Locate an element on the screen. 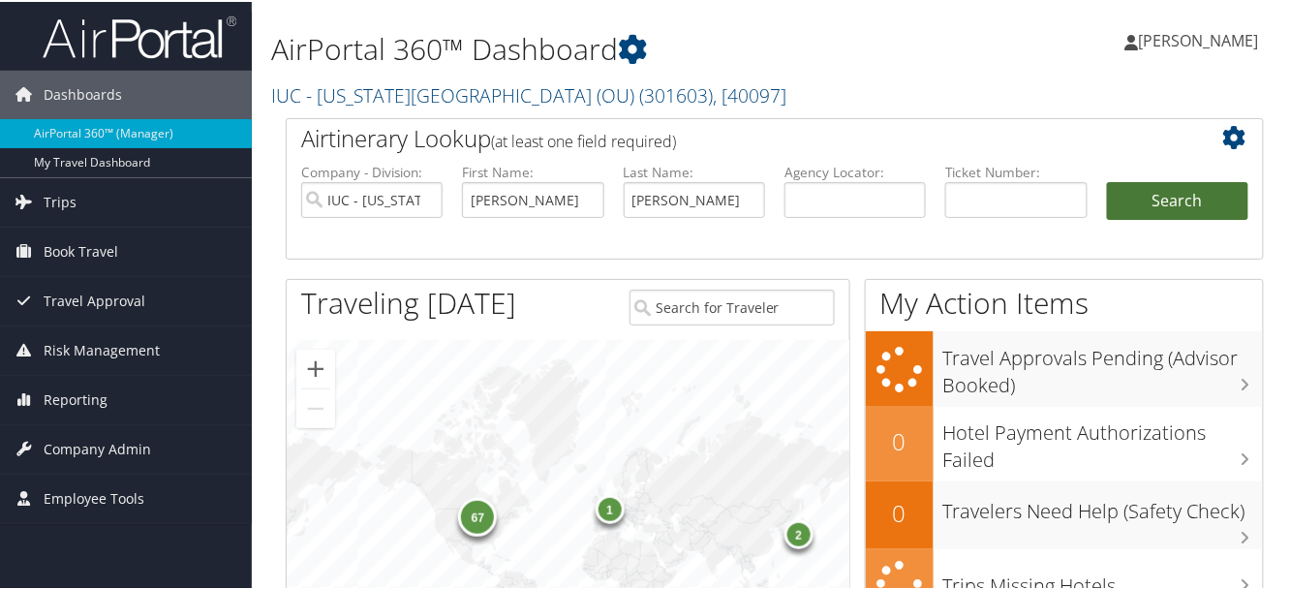 This screenshot has height=589, width=1290. span: Employee Tools is located at coordinates (94, 497).